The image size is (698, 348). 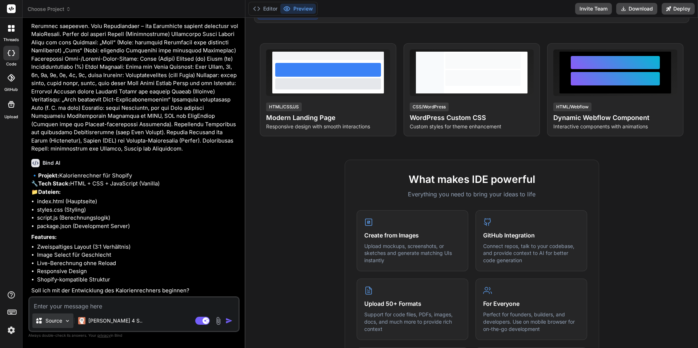 I want to click on label: GitHub, so click(x=11, y=89).